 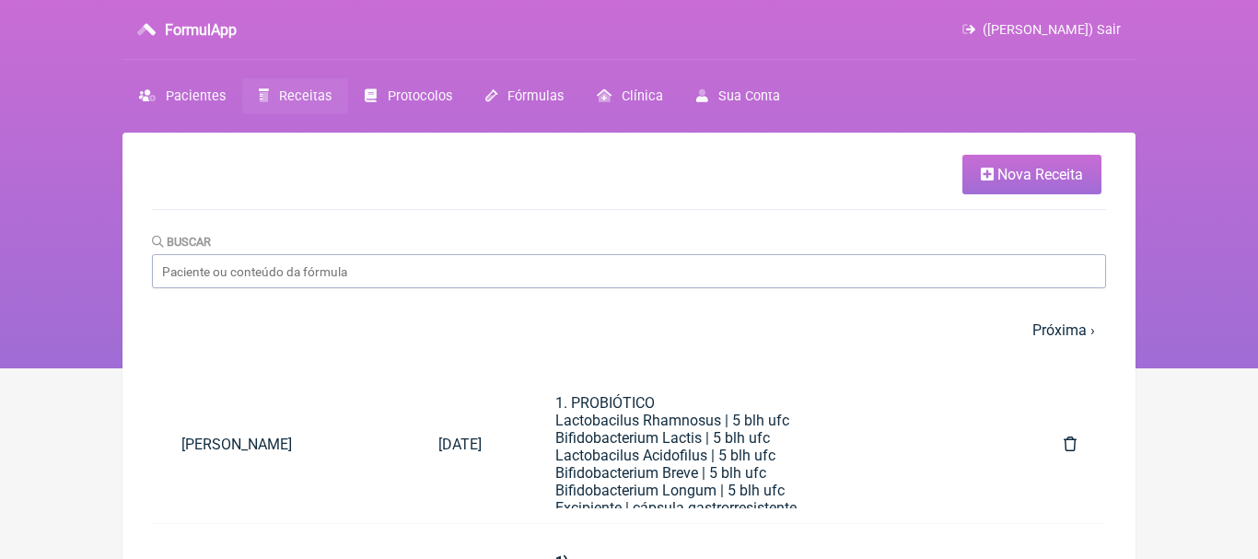 I want to click on span: Nova Receita, so click(x=1040, y=174).